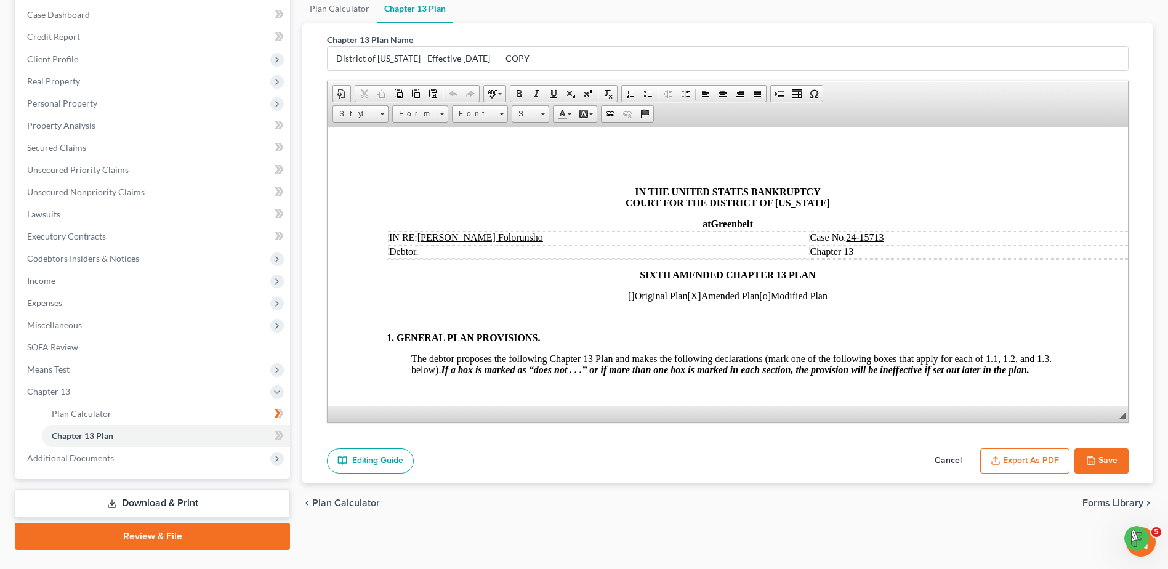 This screenshot has height=569, width=1168. What do you see at coordinates (153, 37) in the screenshot?
I see `a: Credit Report` at bounding box center [153, 37].